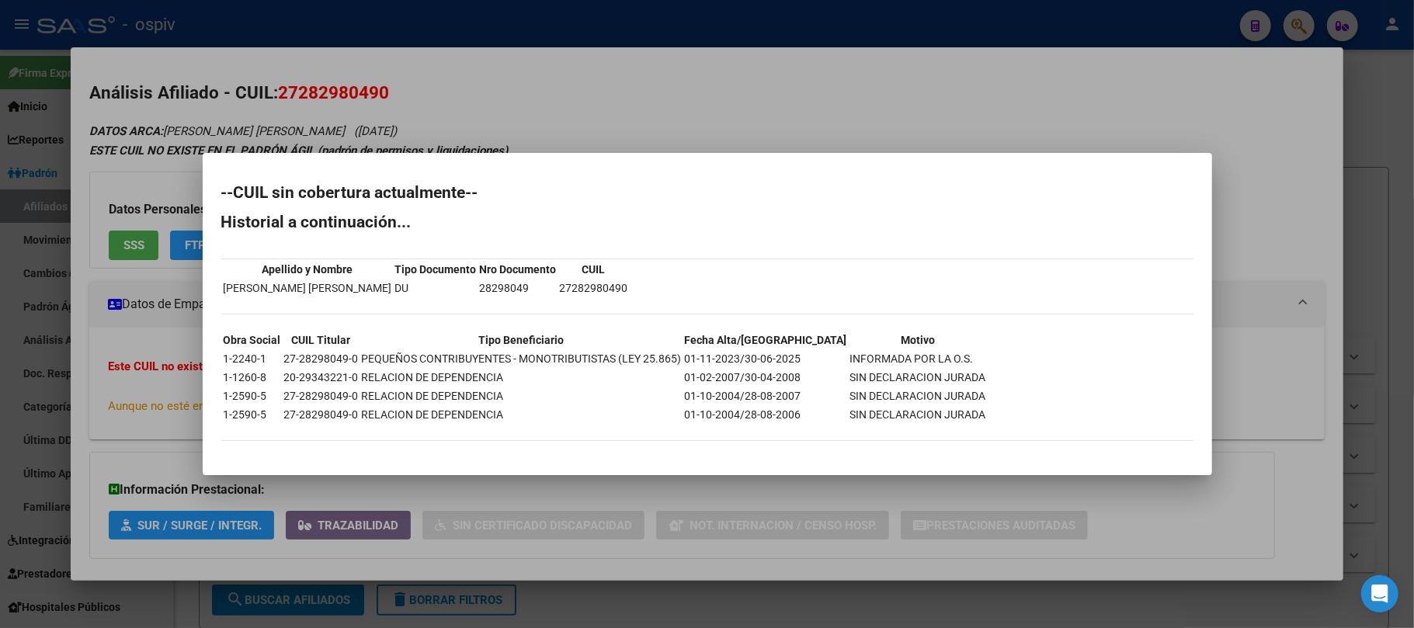 The image size is (1414, 628). What do you see at coordinates (707, 193) in the screenshot?
I see `h2: --CUIL sin cobertura actualmente--` at bounding box center [707, 193].